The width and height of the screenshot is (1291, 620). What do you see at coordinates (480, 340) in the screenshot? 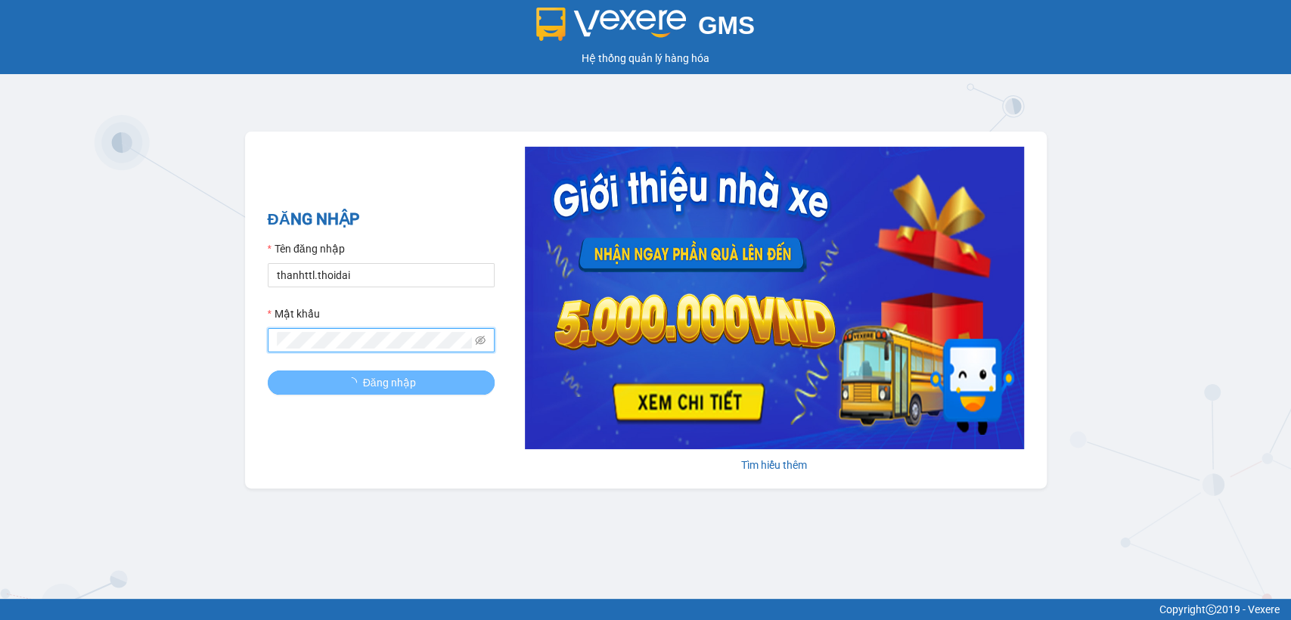
I see `span: eye-invisible` at bounding box center [480, 340].